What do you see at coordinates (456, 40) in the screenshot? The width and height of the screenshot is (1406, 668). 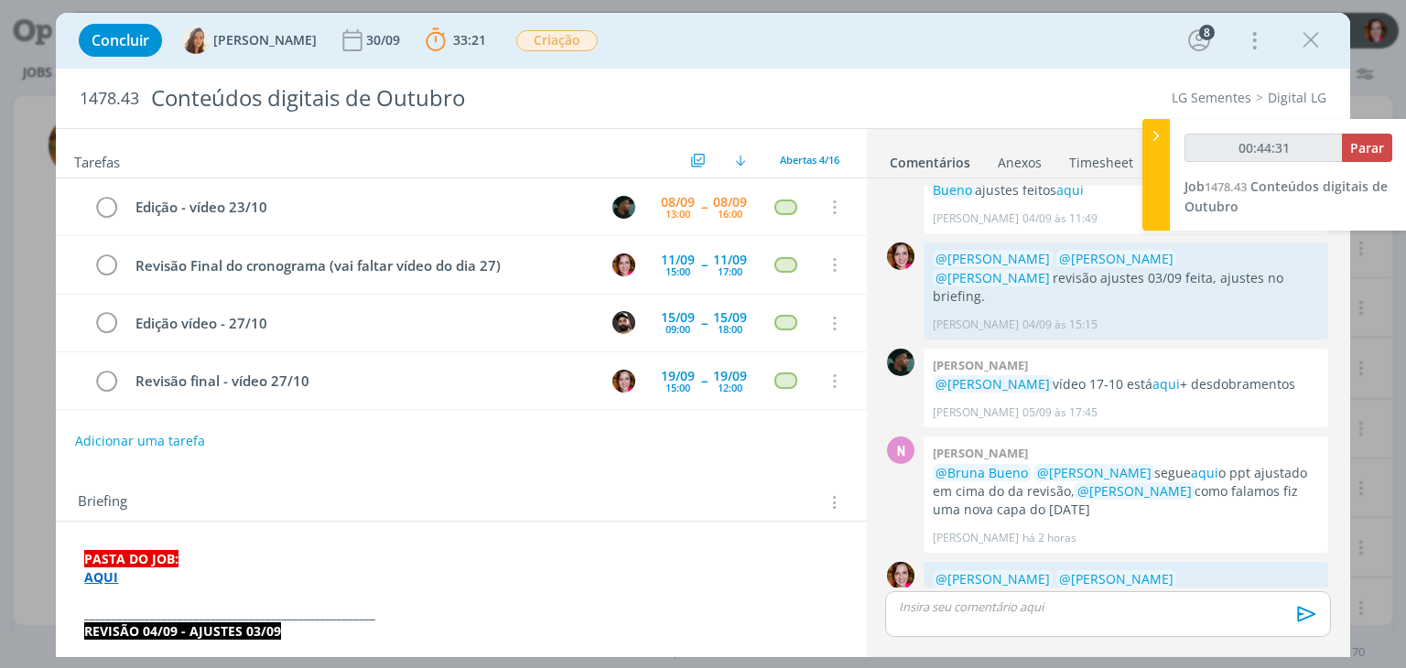 I see `button: 33:21` at bounding box center [456, 40].